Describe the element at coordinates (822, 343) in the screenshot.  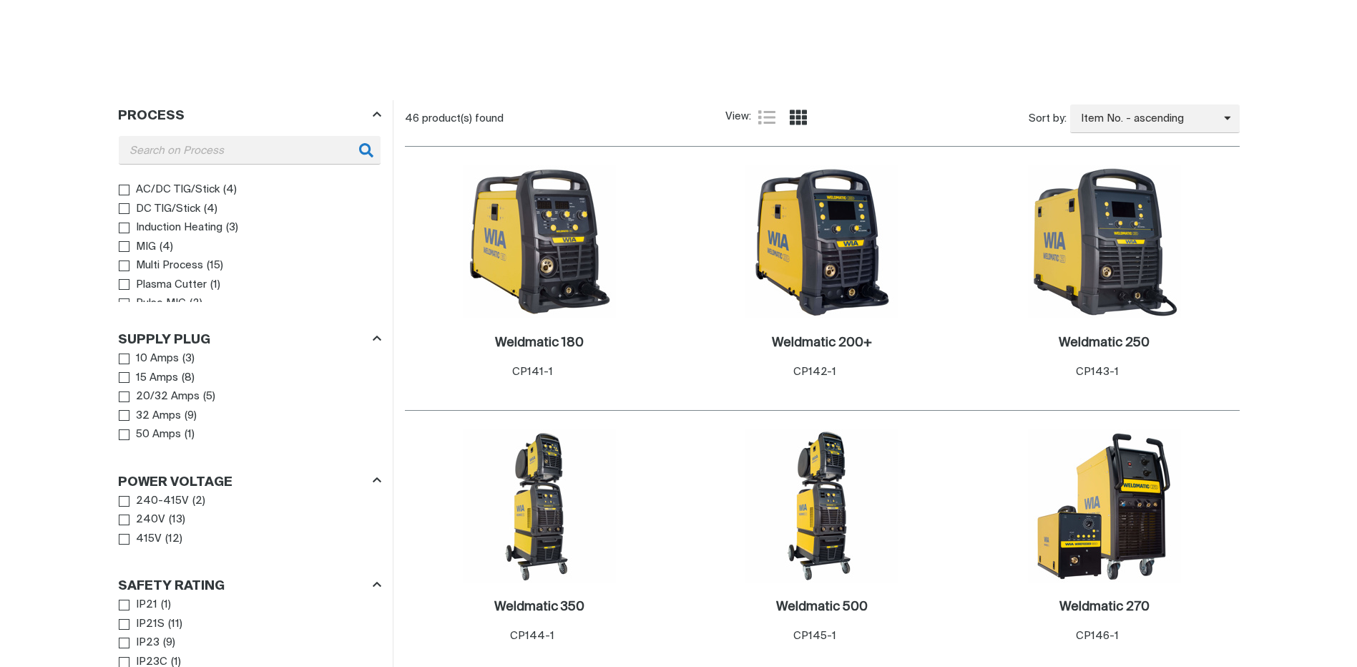
I see `a: Weldmatic 200+` at that location.